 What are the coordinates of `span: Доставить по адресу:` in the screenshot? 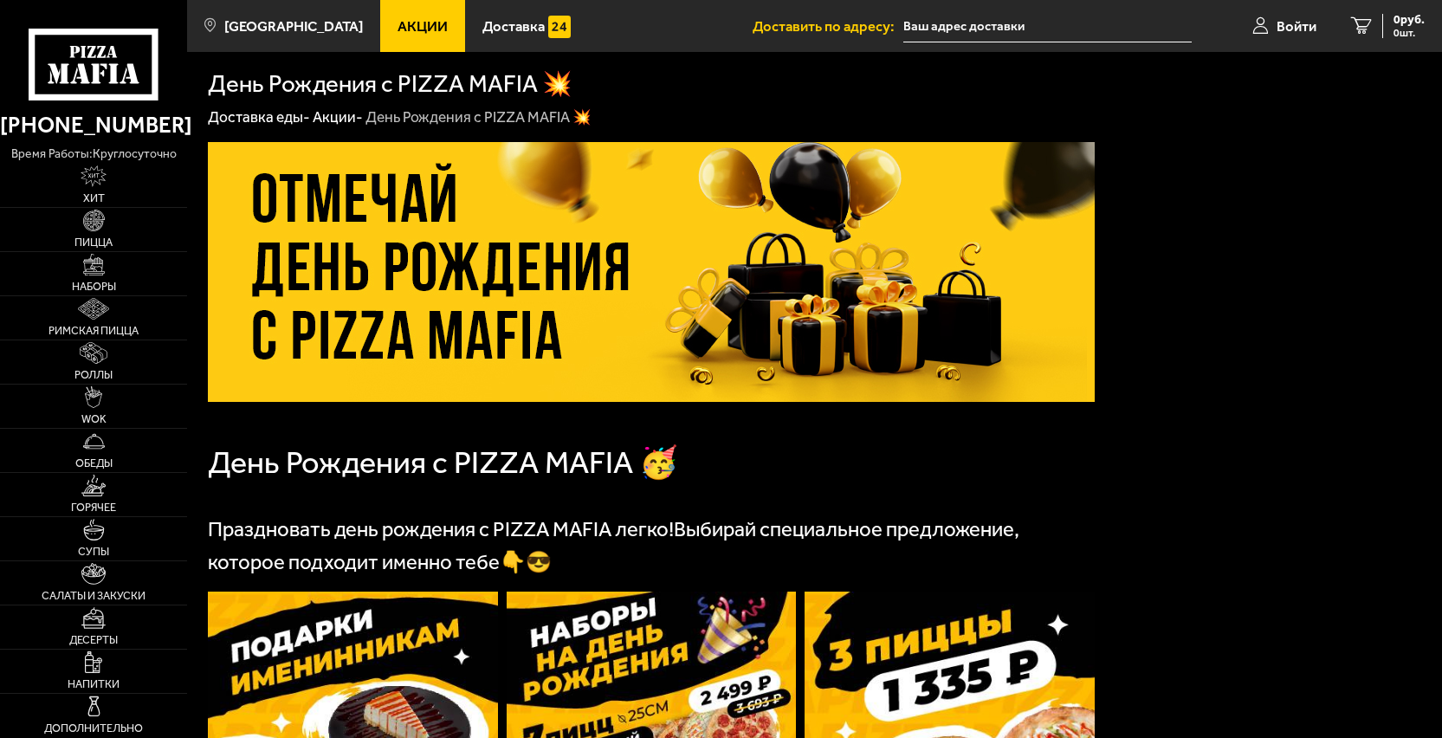 It's located at (828, 26).